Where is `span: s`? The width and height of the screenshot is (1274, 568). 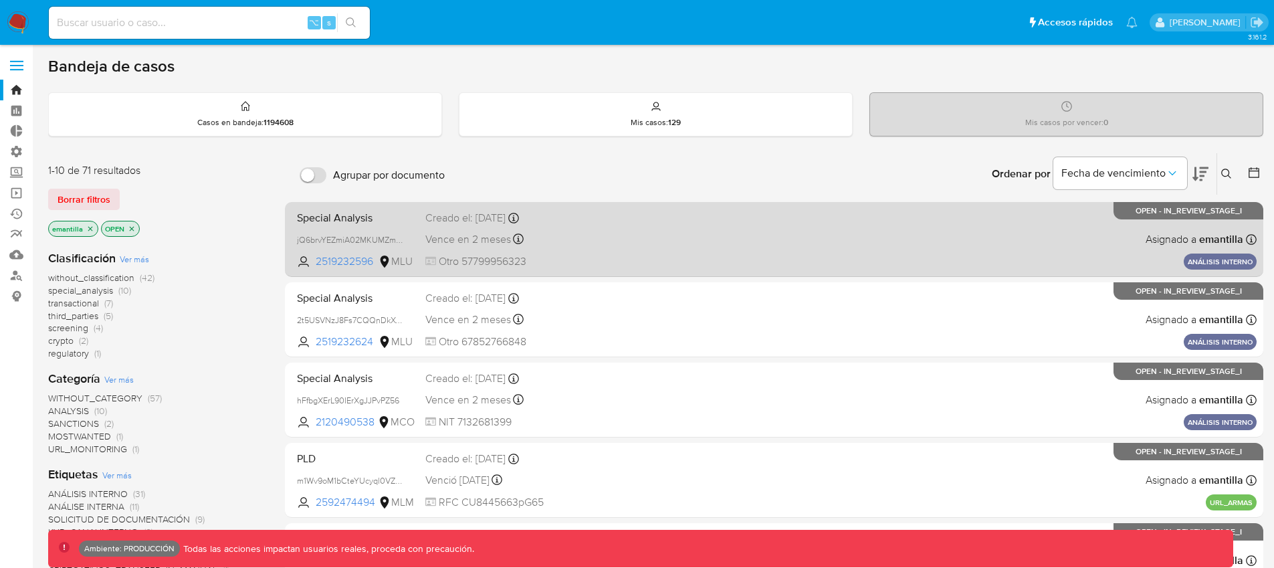 span: s is located at coordinates (329, 22).